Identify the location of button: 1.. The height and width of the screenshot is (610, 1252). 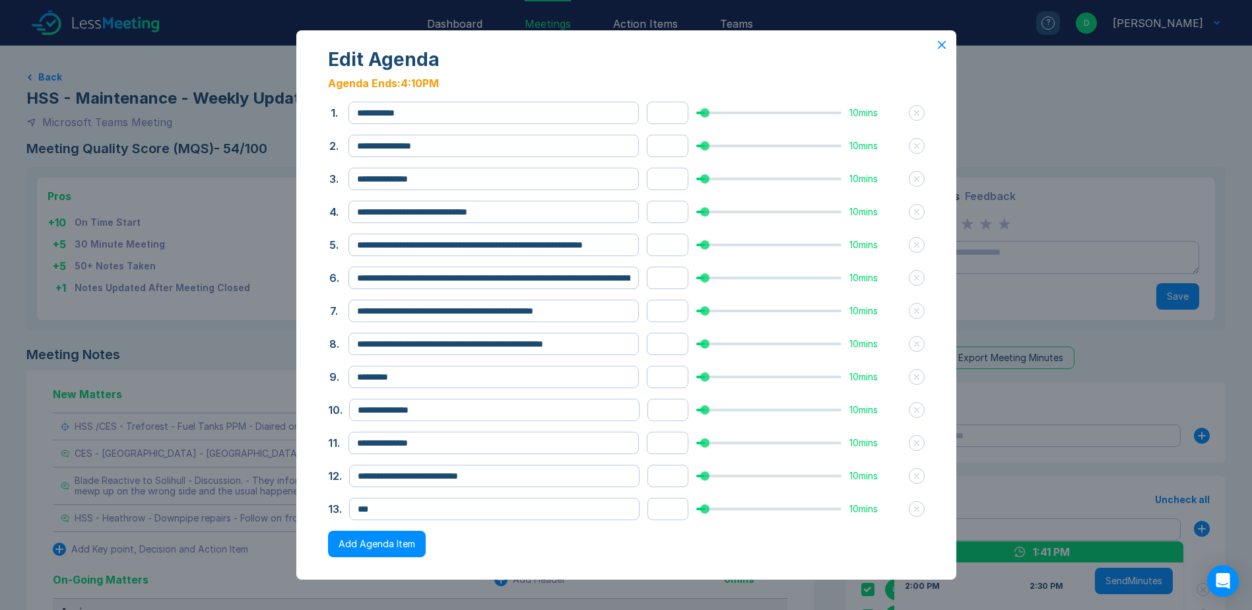
(334, 113).